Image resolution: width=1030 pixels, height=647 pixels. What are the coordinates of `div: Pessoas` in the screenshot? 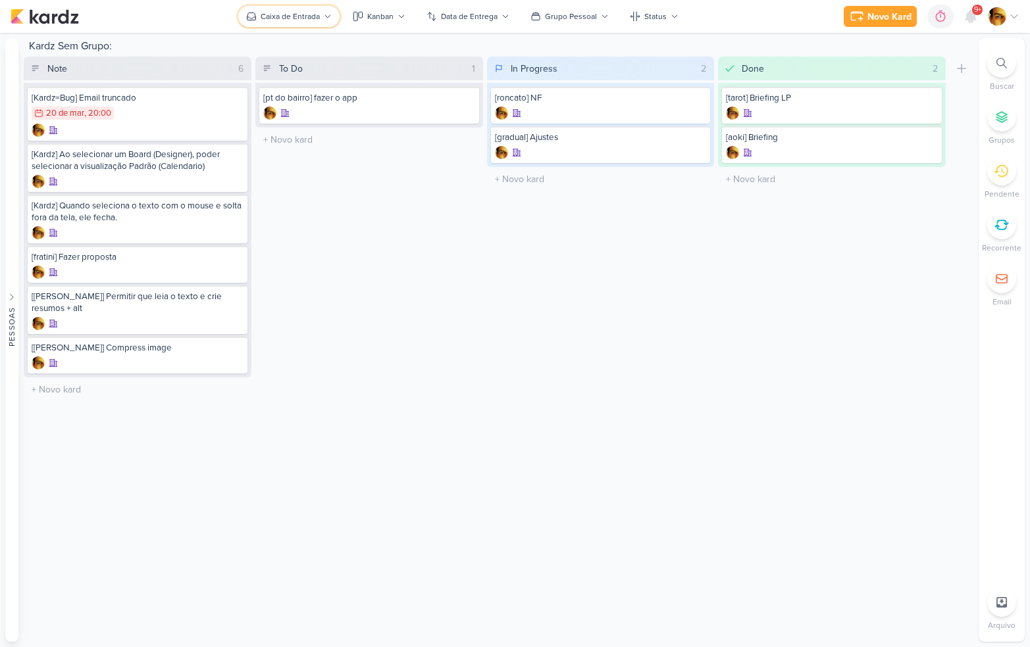 It's located at (12, 327).